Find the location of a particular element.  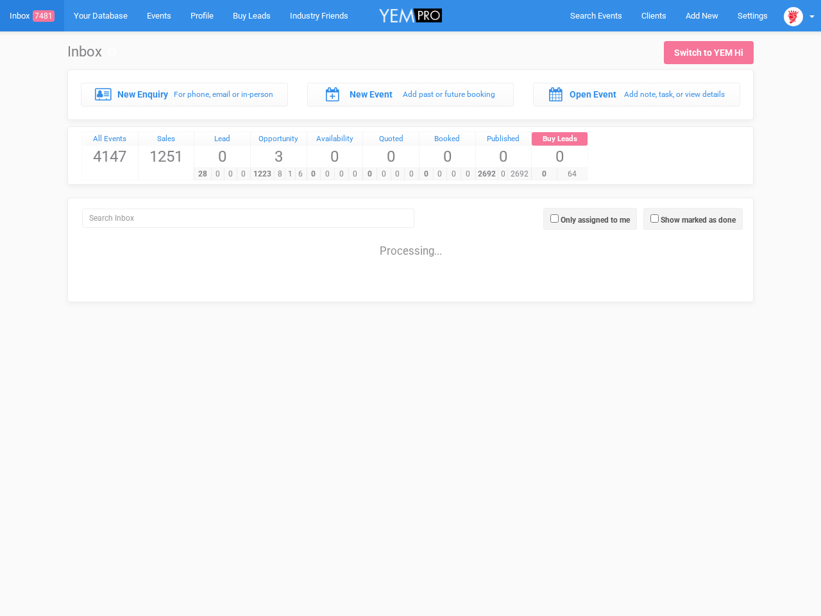

span: 4147 is located at coordinates (110, 157).